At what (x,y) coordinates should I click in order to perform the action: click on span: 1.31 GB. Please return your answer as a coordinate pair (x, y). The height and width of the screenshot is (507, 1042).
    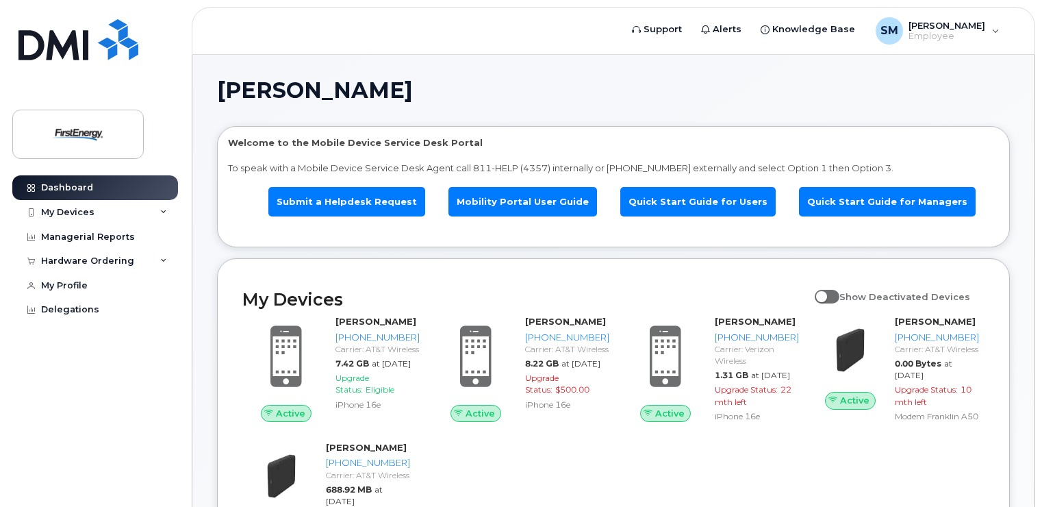
    Looking at the image, I should click on (731, 375).